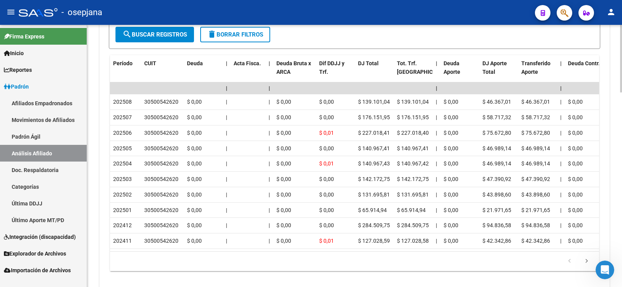  What do you see at coordinates (122, 241) in the screenshot?
I see `span: 202411` at bounding box center [122, 241].